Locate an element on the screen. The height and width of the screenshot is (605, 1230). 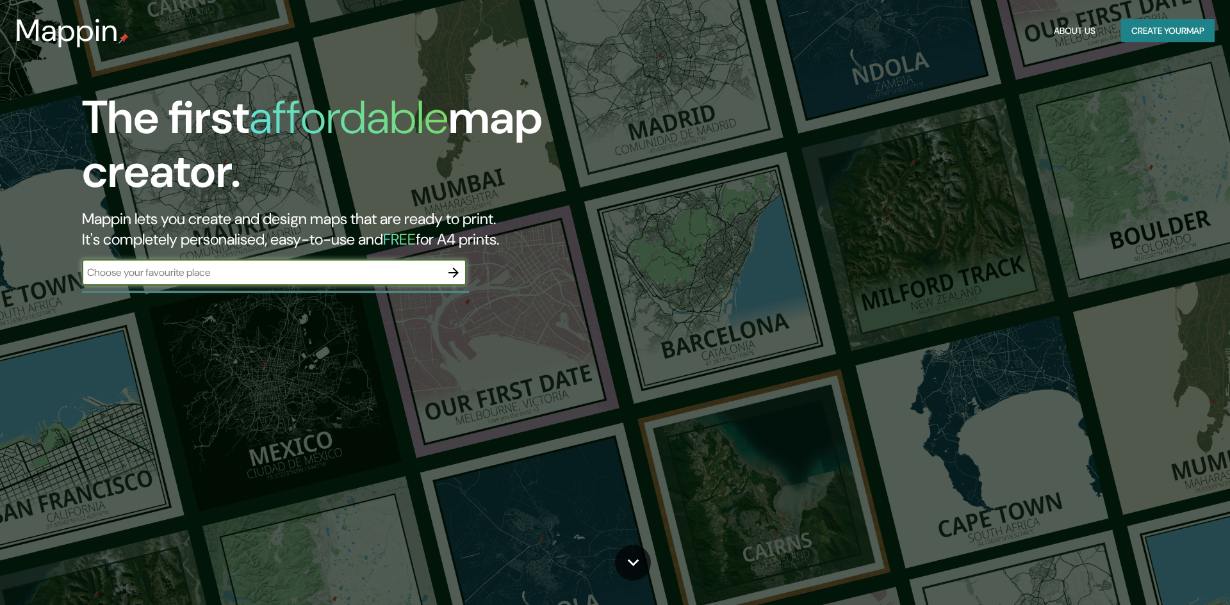
button: Create yourmap is located at coordinates (1168, 31).